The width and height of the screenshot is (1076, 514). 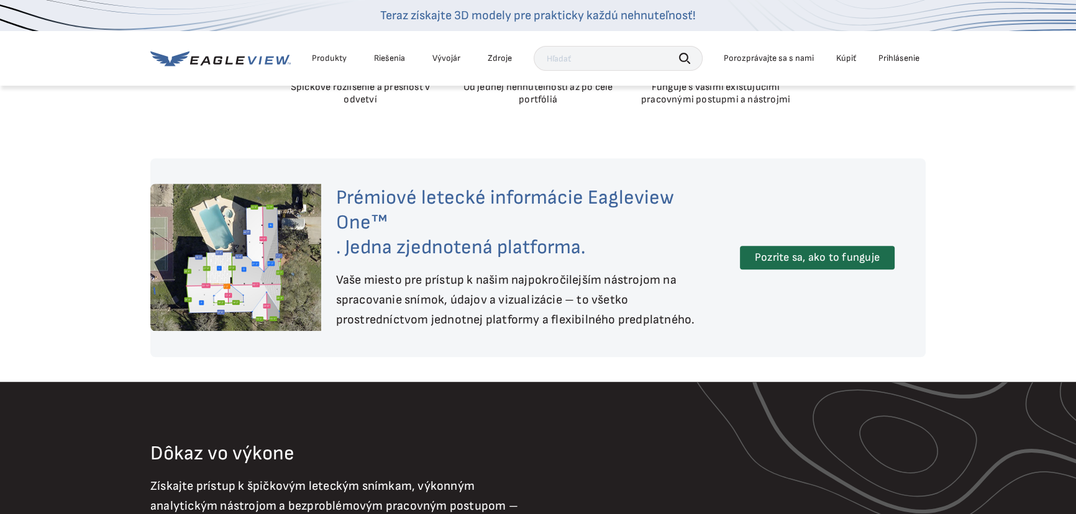 What do you see at coordinates (446, 58) in the screenshot?
I see `a: Vývojár` at bounding box center [446, 58].